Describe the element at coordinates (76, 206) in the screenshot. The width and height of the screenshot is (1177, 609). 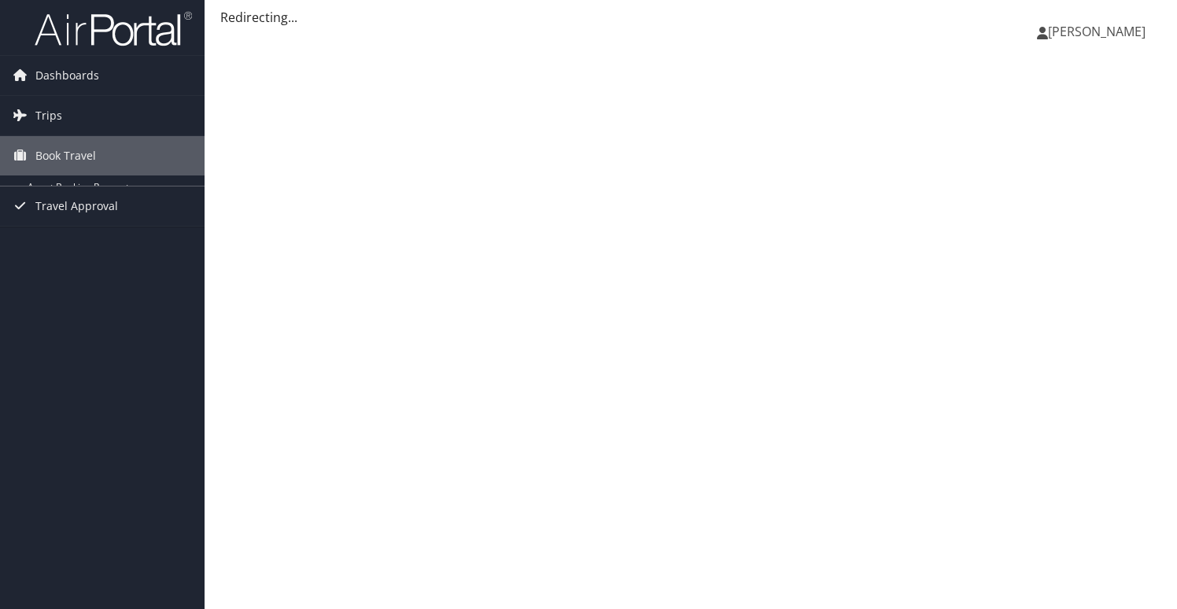
I see `span: Travel Approval` at that location.